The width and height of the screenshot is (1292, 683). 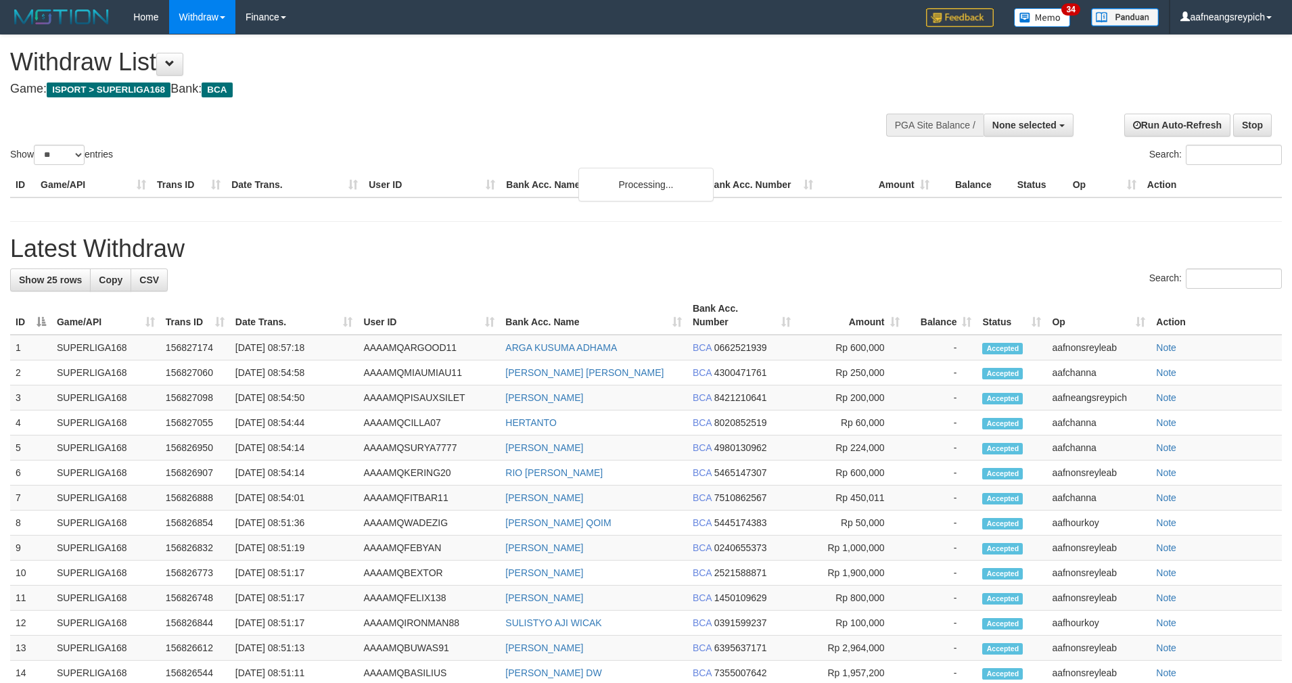 I want to click on label: Search:, so click(x=1215, y=155).